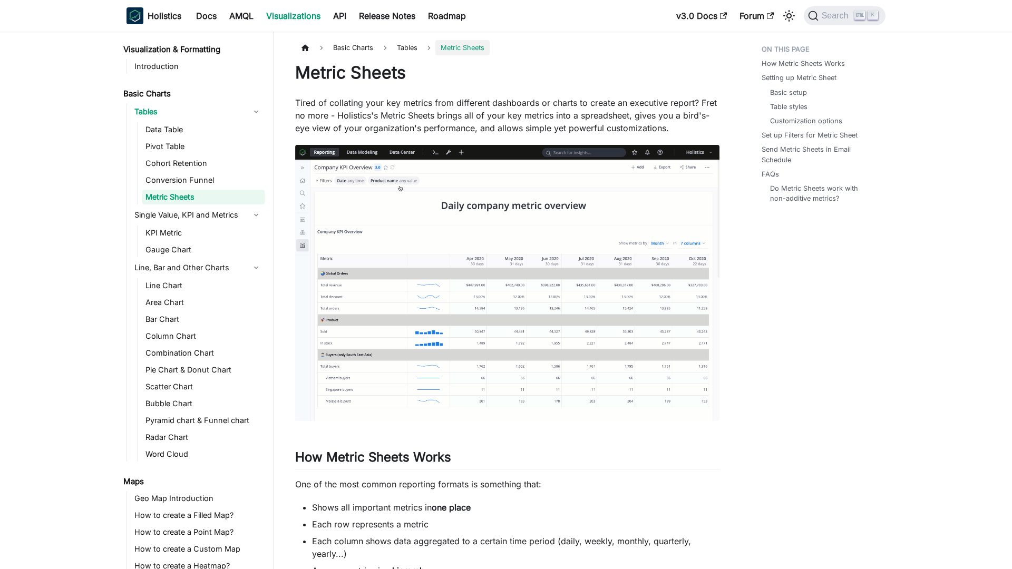  I want to click on a: How to create a Custom Map, so click(198, 549).